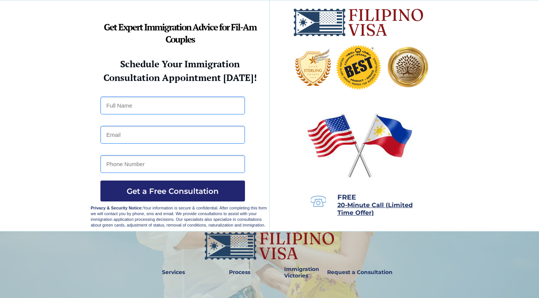 Image resolution: width=539 pixels, height=298 pixels. Describe the element at coordinates (294, 273) in the screenshot. I see `a: Immigration Victories` at that location.